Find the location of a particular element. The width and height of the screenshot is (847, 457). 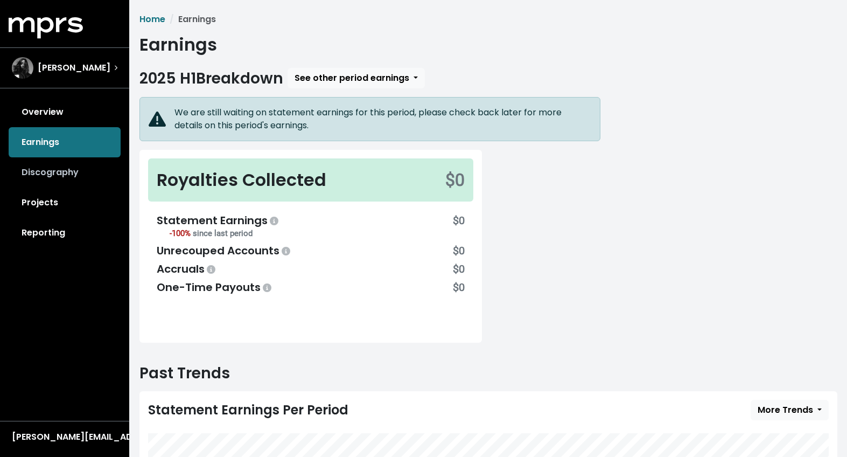

button: More Trends is located at coordinates (790, 410).